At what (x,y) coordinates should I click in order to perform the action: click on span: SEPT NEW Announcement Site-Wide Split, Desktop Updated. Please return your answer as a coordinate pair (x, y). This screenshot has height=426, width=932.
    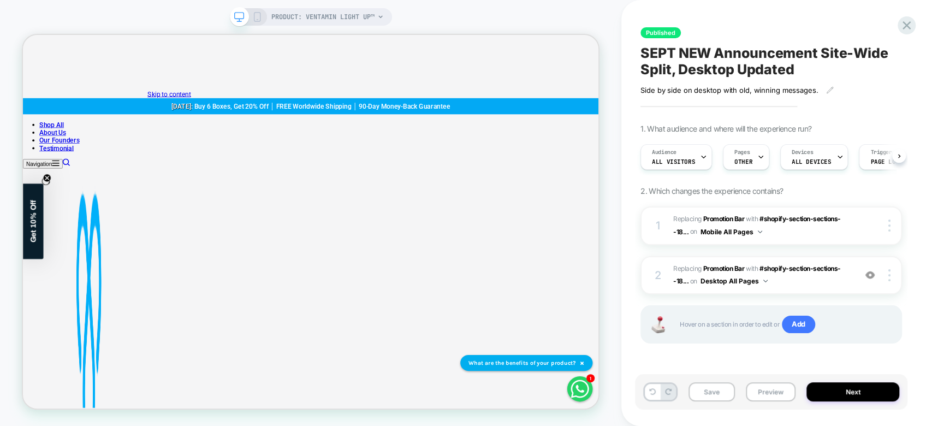
    Looking at the image, I should click on (771, 61).